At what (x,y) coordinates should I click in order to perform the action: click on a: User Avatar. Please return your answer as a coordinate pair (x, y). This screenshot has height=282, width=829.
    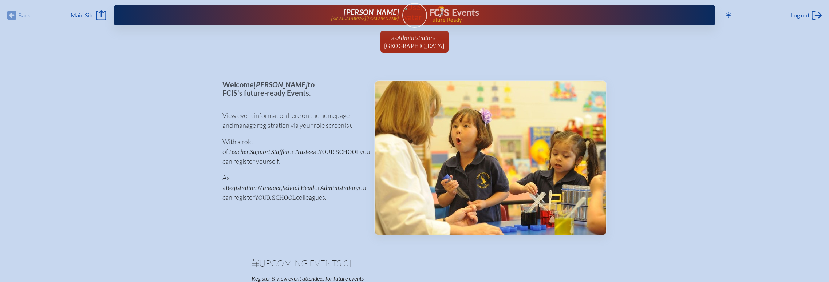
    Looking at the image, I should click on (414, 15).